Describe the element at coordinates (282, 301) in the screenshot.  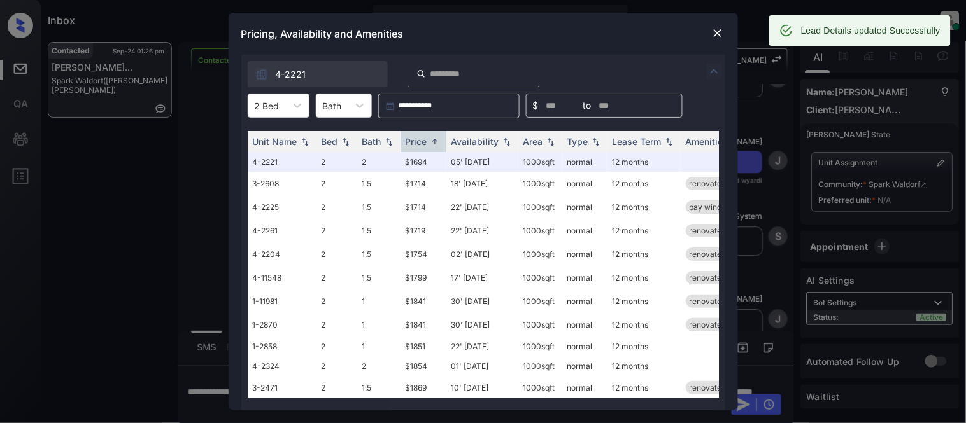
I see `td: 1-11981` at that location.